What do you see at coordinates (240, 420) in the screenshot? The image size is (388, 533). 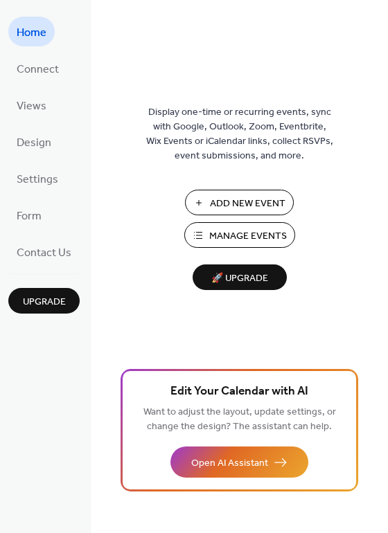 I see `span: Want to adjust the layout, update settings, or change the design? The assistant can help.` at bounding box center [240, 420].